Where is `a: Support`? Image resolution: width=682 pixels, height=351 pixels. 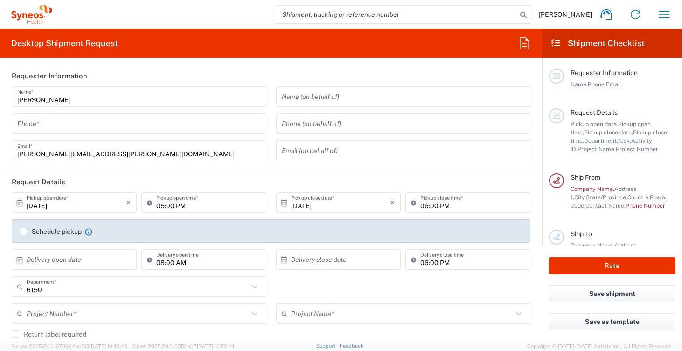
a: Support is located at coordinates (328, 346).